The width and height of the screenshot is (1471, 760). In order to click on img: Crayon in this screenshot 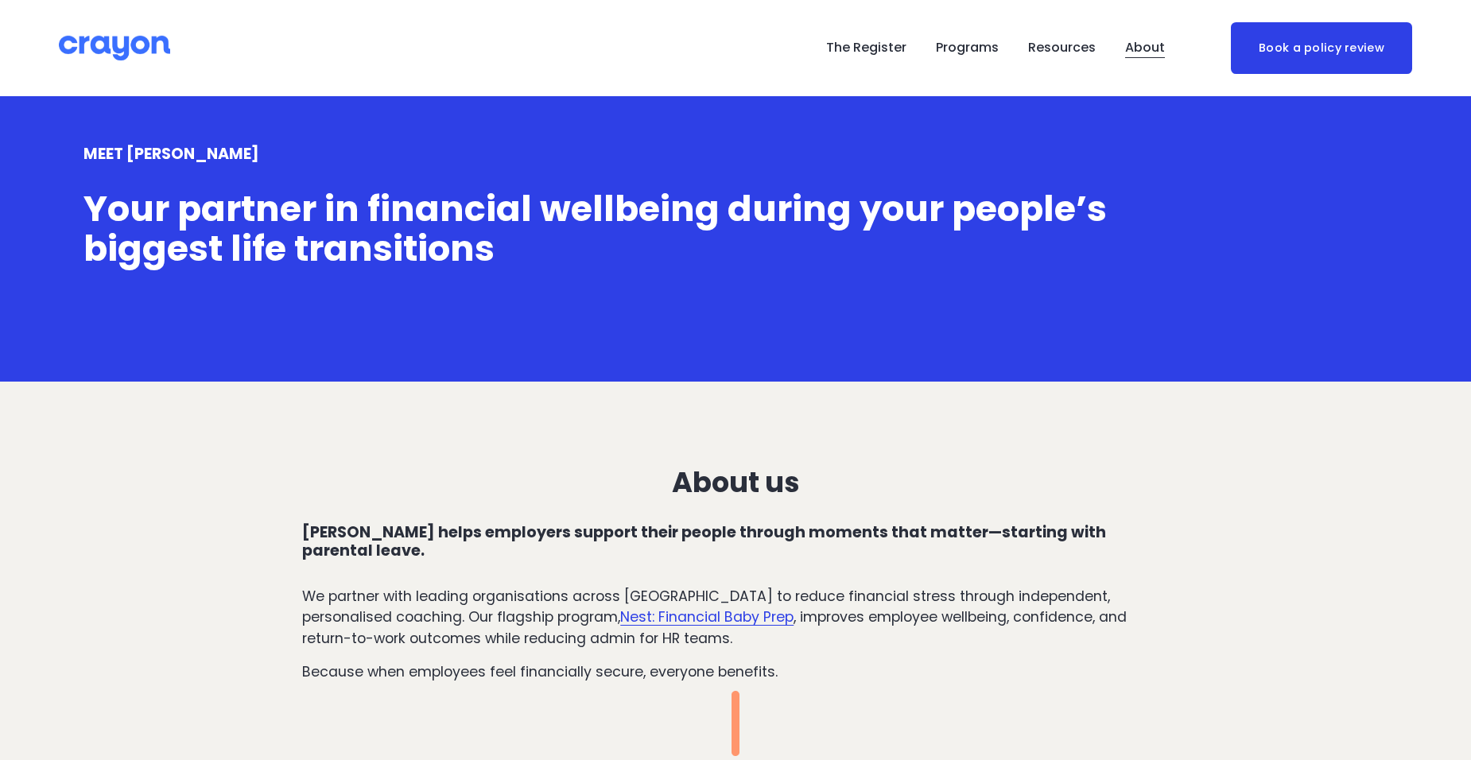, I will do `click(115, 48)`.